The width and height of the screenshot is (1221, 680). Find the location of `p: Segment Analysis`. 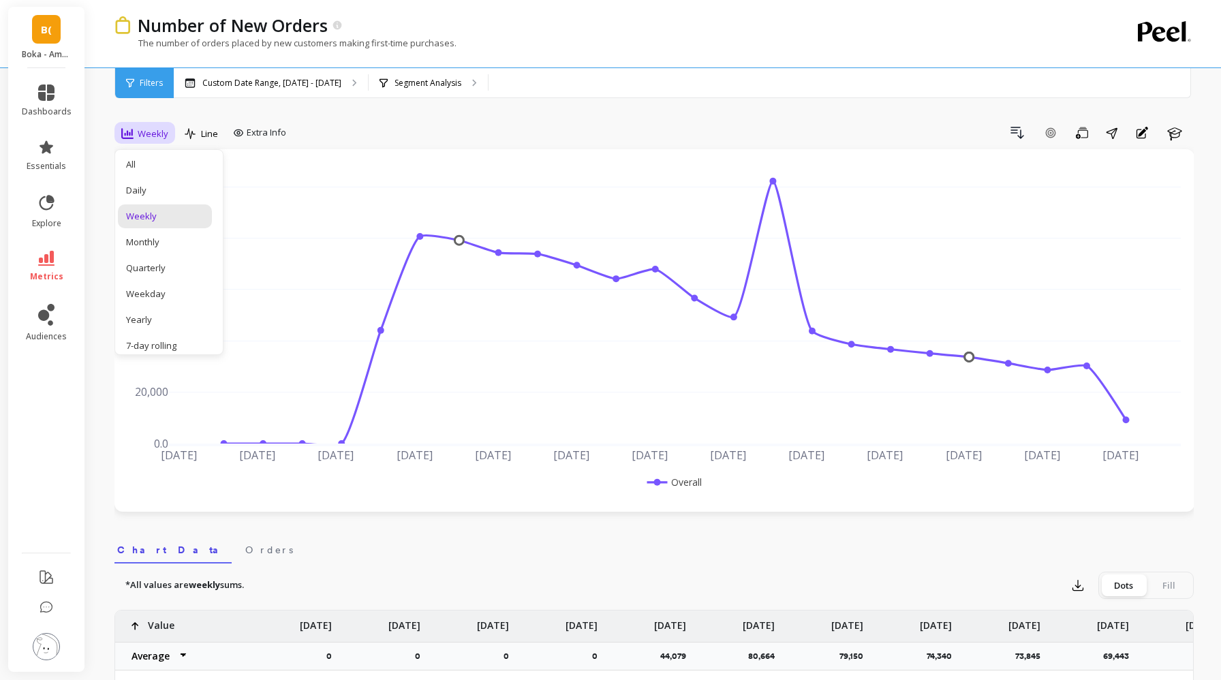

p: Segment Analysis is located at coordinates (428, 83).